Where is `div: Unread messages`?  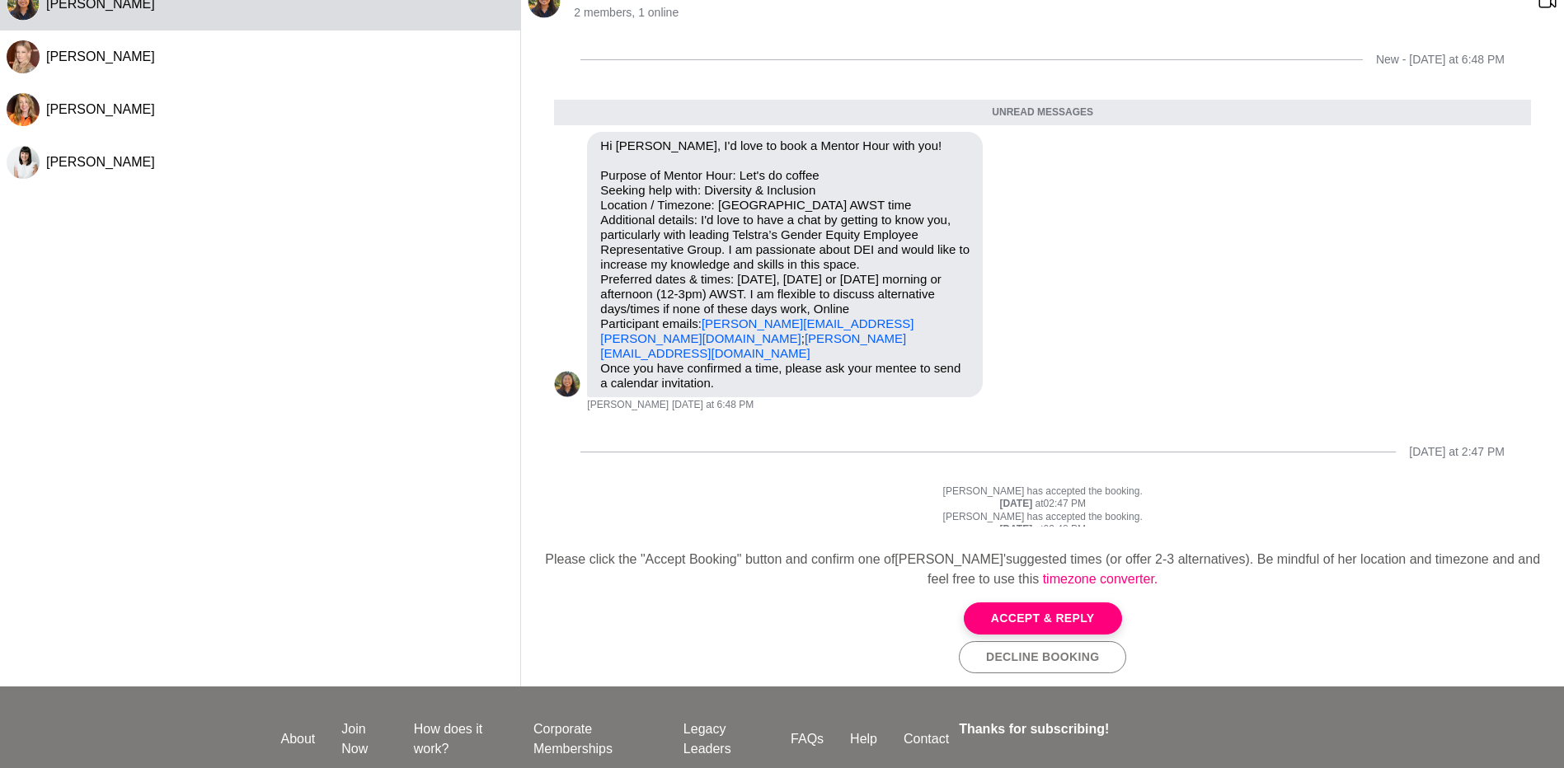
div: Unread messages is located at coordinates (1042, 113).